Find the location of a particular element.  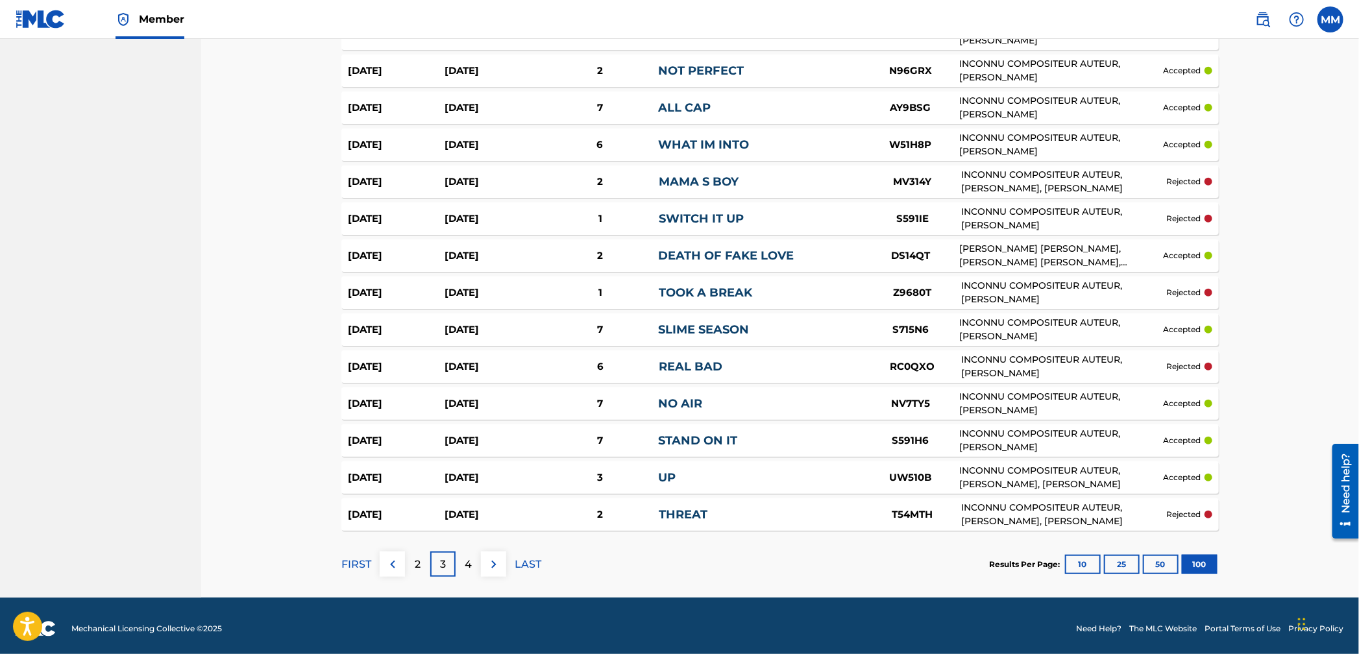

a: TOOK A BREAK is located at coordinates (705, 293).